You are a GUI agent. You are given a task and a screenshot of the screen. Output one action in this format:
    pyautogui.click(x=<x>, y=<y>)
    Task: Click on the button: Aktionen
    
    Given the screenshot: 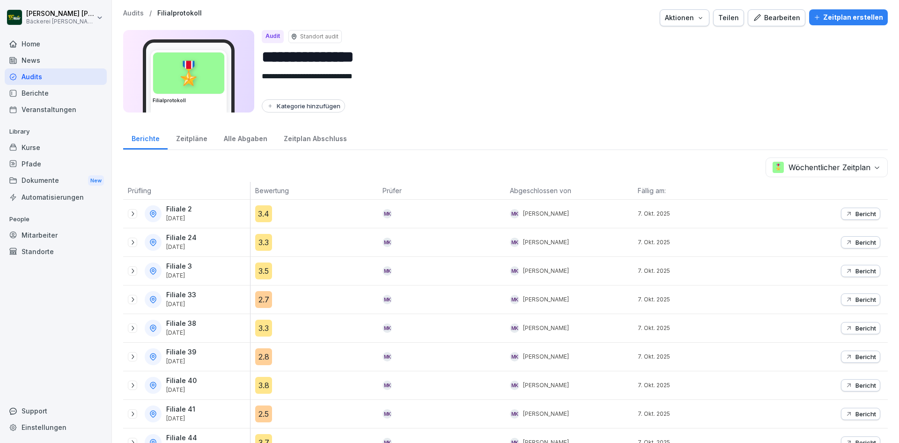 What is the action you would take?
    pyautogui.click(x=685, y=18)
    